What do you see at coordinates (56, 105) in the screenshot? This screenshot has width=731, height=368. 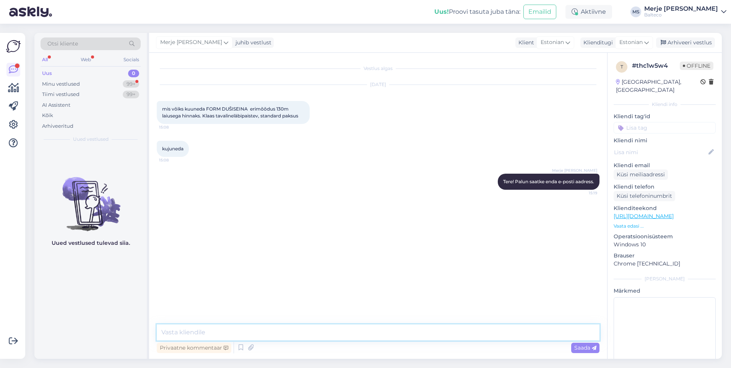 I see `div: AI Assistent` at bounding box center [56, 105].